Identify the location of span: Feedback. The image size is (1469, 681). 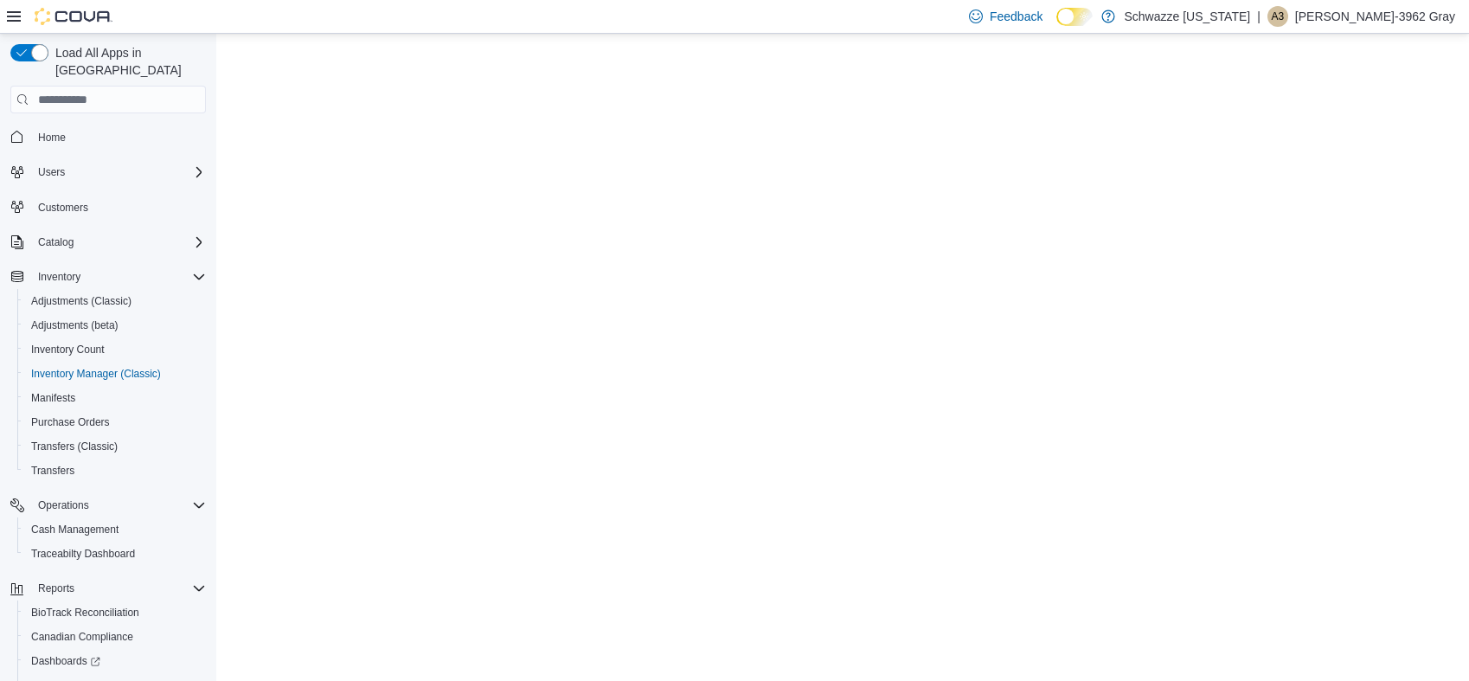
(1016, 16).